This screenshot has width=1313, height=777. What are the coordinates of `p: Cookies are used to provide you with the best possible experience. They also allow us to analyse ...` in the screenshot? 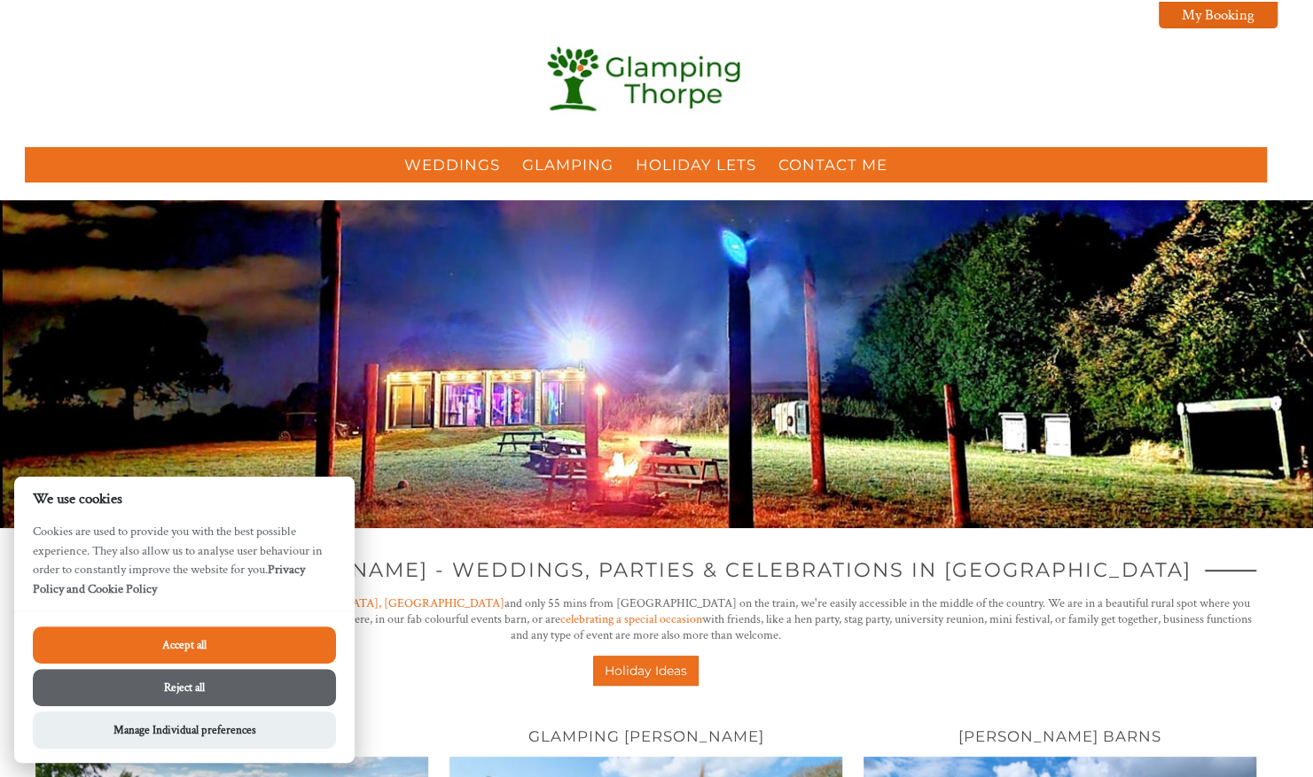 It's located at (184, 566).